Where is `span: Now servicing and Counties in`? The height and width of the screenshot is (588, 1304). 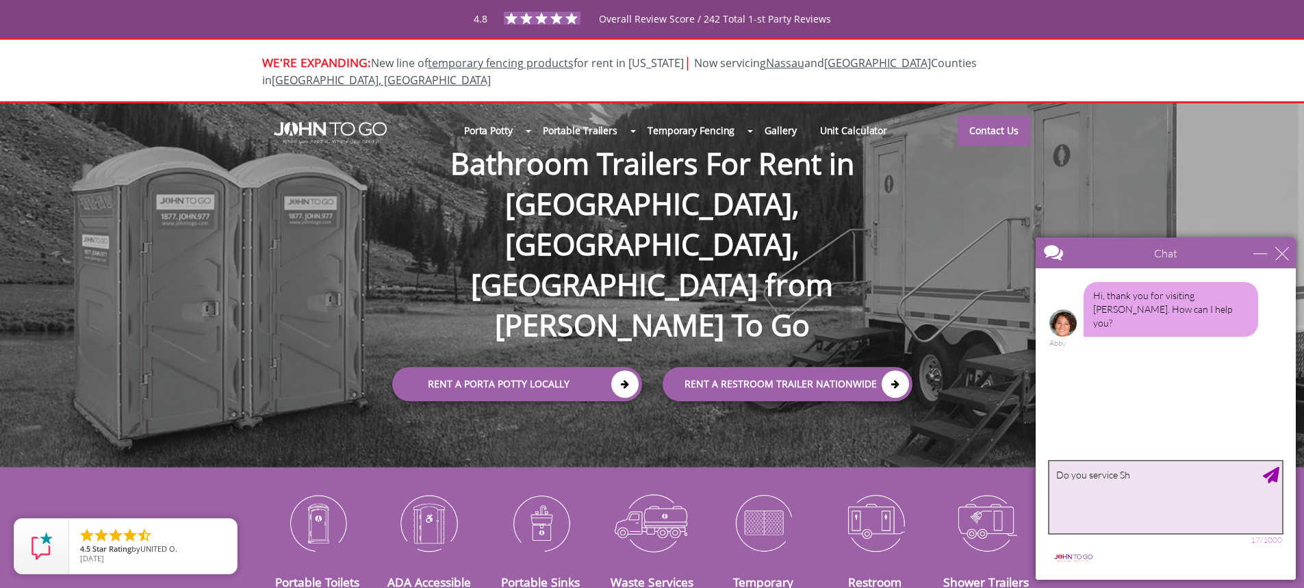 span: Now servicing and Counties in is located at coordinates (619, 71).